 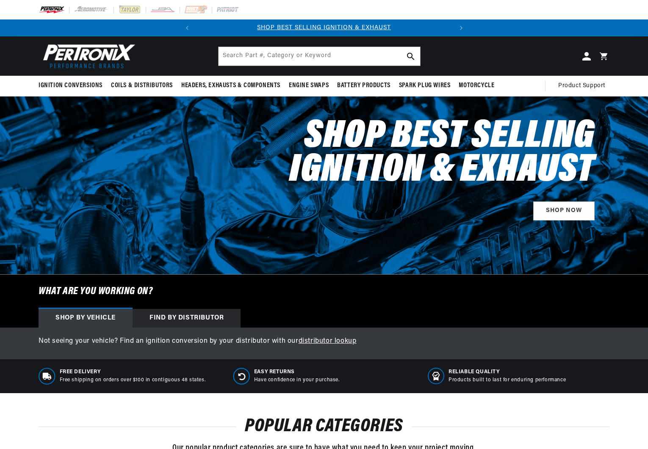 I want to click on h6: What are you working on?, so click(x=324, y=292).